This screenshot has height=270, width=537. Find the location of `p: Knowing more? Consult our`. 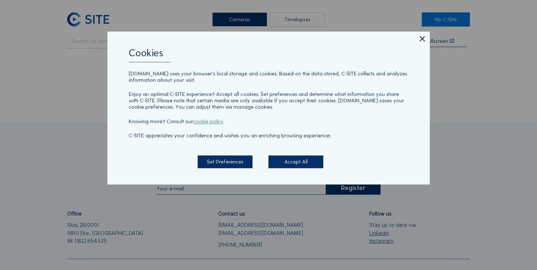

p: Knowing more? Consult our is located at coordinates (268, 122).